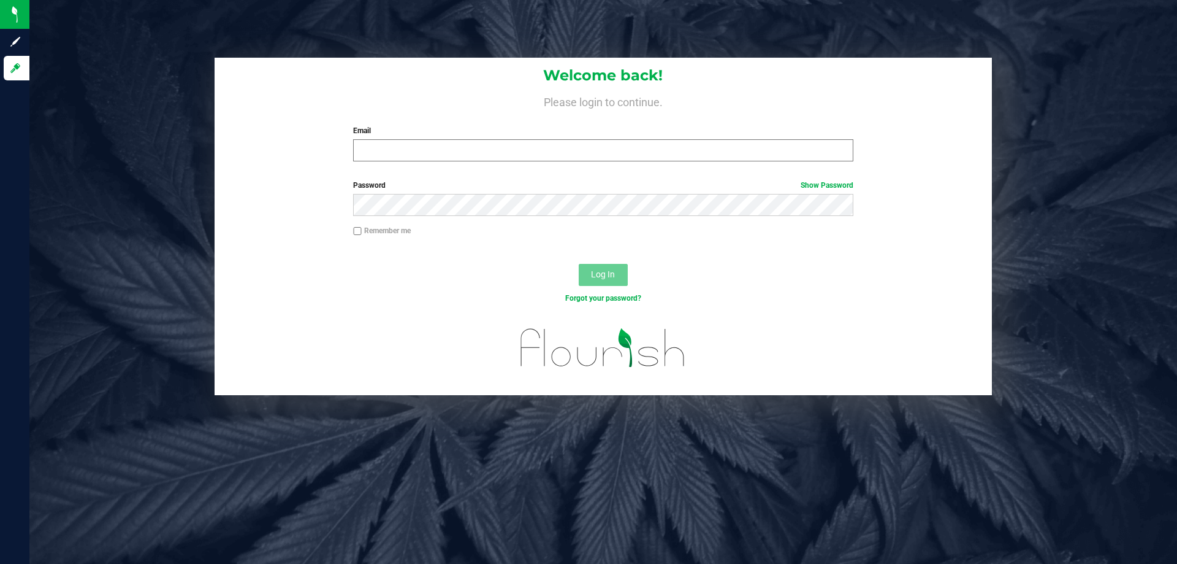 The image size is (1177, 564). I want to click on a: Forgot your password?, so click(603, 298).